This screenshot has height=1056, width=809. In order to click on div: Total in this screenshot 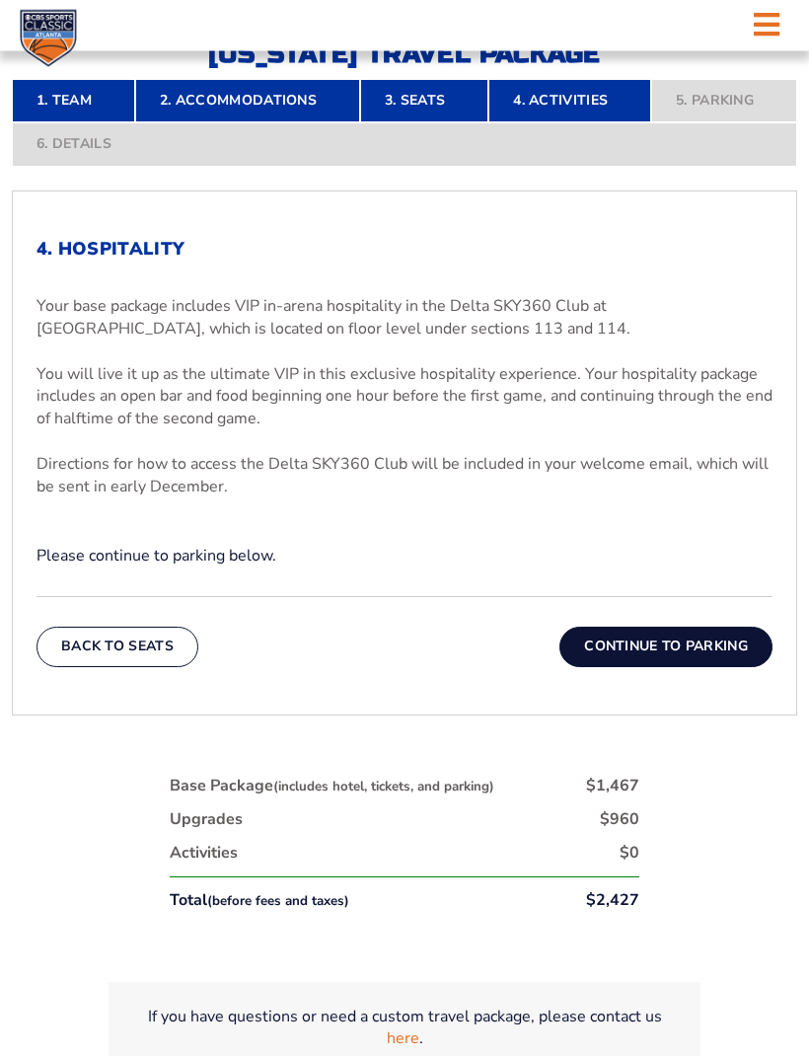, I will do `click(259, 901)`.